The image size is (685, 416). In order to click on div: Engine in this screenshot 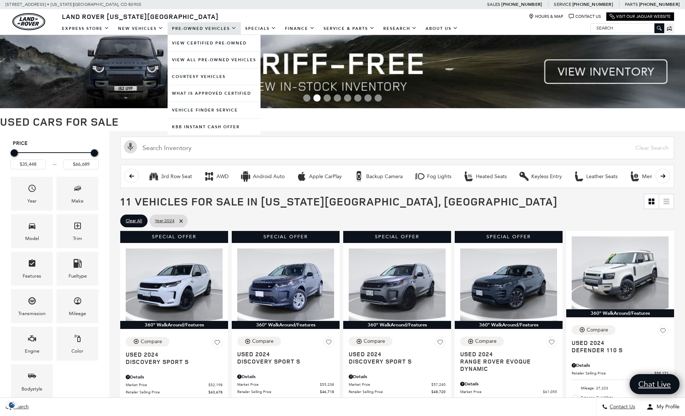, I will do `click(32, 351)`.